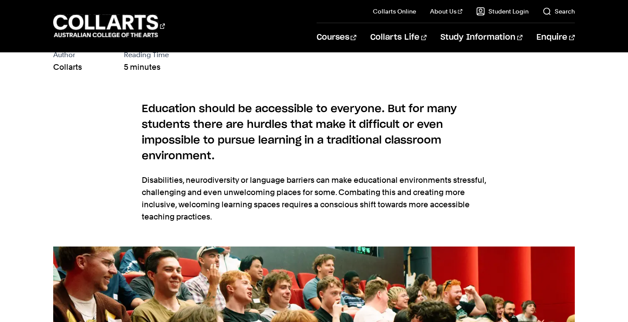 Image resolution: width=628 pixels, height=322 pixels. What do you see at coordinates (146, 55) in the screenshot?
I see `p: Reading Time` at bounding box center [146, 55].